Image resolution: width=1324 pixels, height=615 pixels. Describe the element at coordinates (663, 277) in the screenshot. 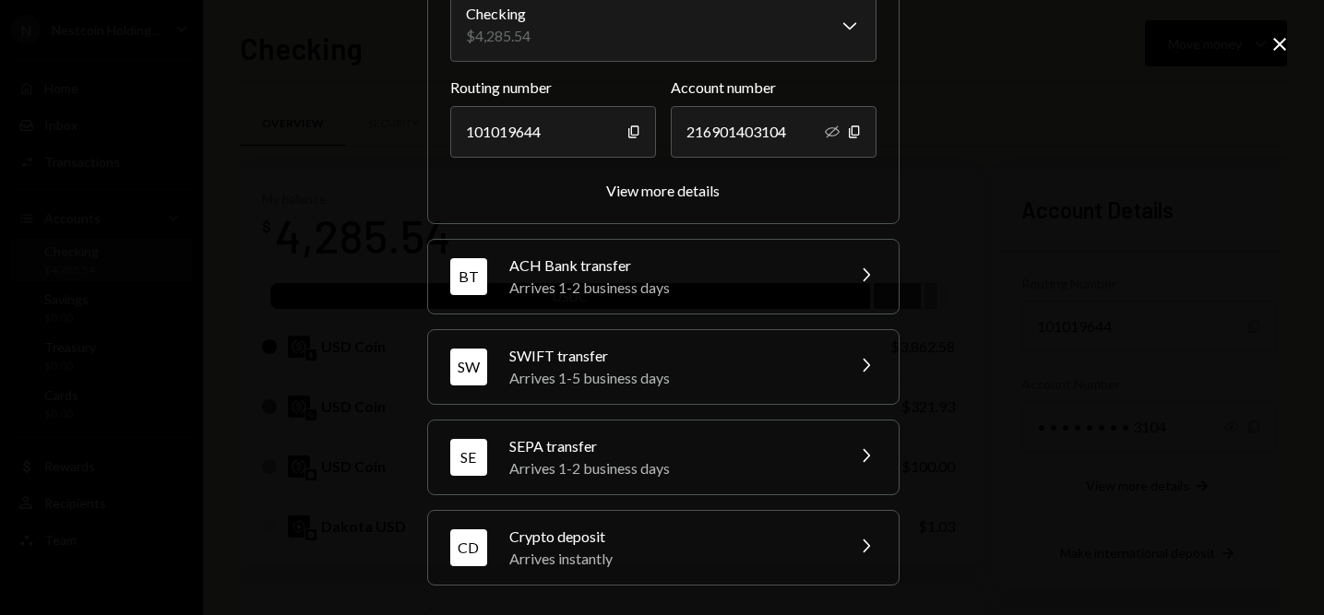

I see `button: BTACH Bank transferArrives 1-2 business days` at that location.